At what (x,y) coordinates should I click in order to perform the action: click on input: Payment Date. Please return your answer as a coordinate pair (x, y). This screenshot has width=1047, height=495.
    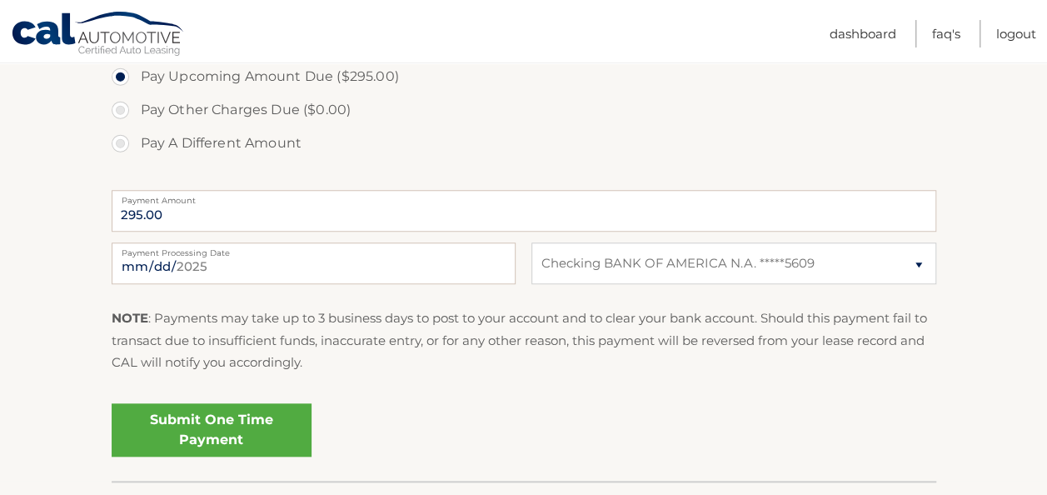
    Looking at the image, I should click on (313, 263).